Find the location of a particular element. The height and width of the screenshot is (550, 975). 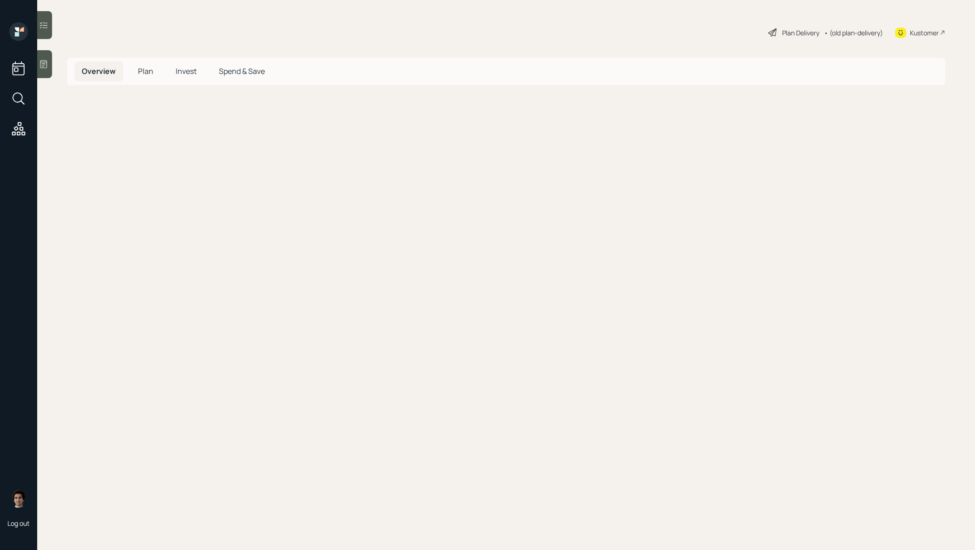

span: Invest is located at coordinates (186, 71).